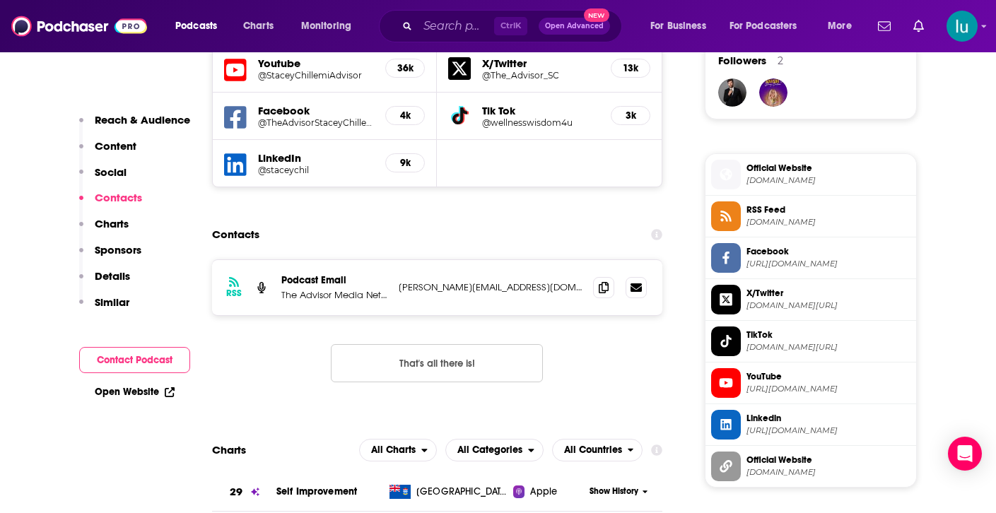 The width and height of the screenshot is (996, 513). What do you see at coordinates (462, 492) in the screenshot?
I see `span: Cayman Islands` at bounding box center [462, 492].